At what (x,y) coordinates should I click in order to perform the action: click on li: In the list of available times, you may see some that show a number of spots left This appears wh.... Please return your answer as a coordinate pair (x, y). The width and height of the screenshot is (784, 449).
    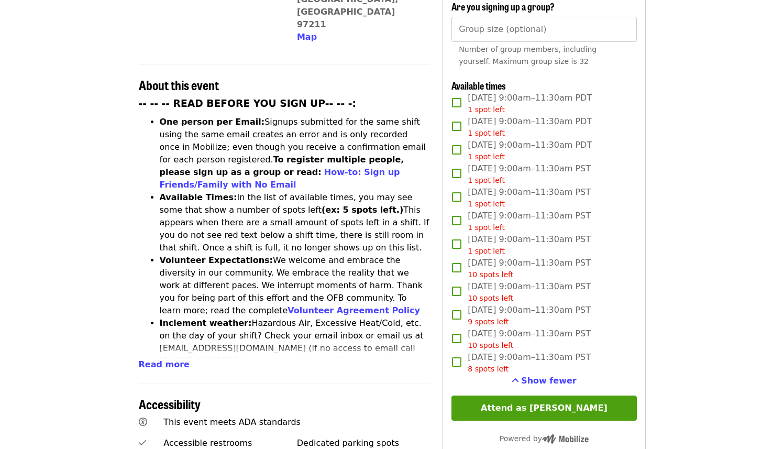
    Looking at the image, I should click on (295, 223).